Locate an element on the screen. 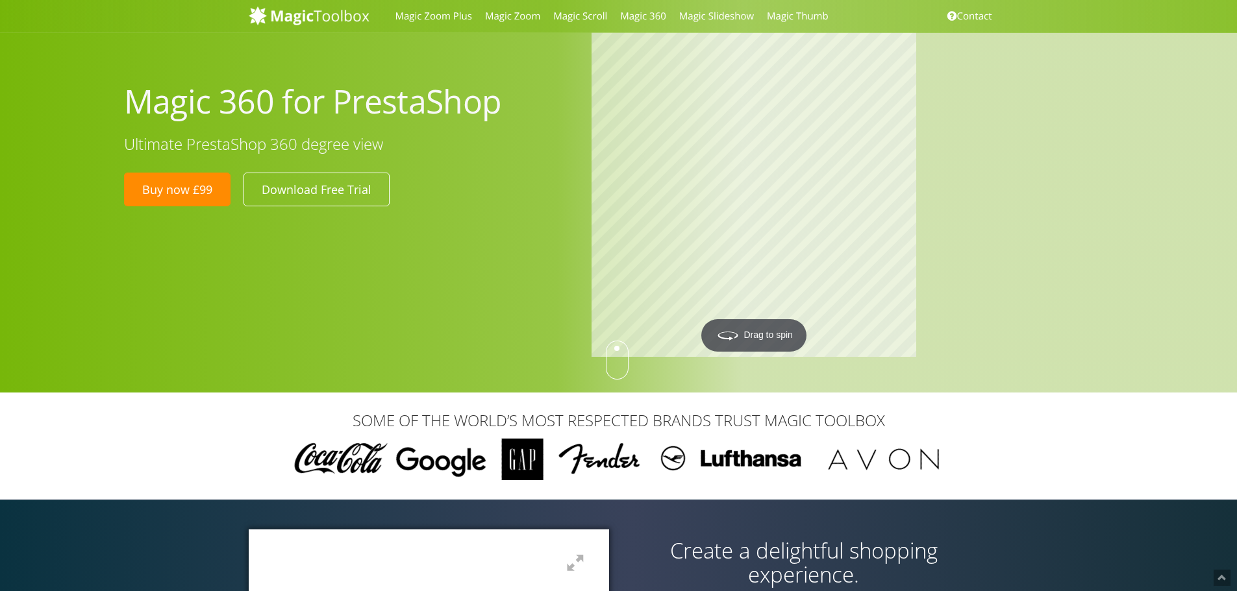 The image size is (1237, 591). h3: Create a delightful shopping experience. is located at coordinates (804, 563).